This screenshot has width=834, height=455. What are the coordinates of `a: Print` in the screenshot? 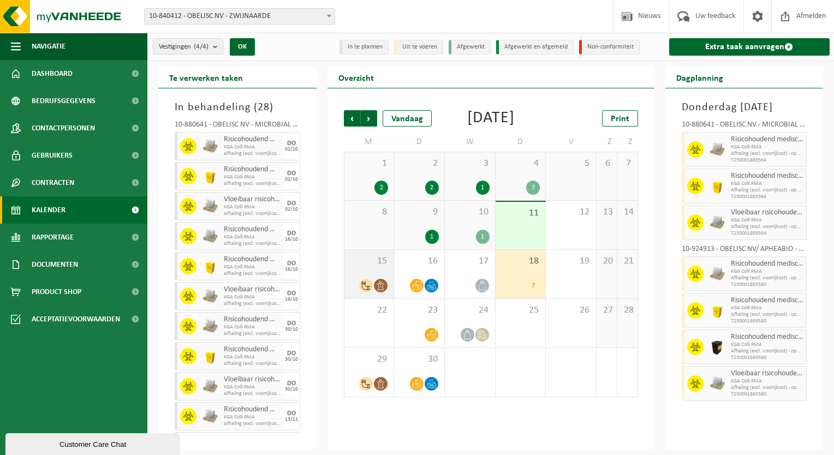 It's located at (620, 118).